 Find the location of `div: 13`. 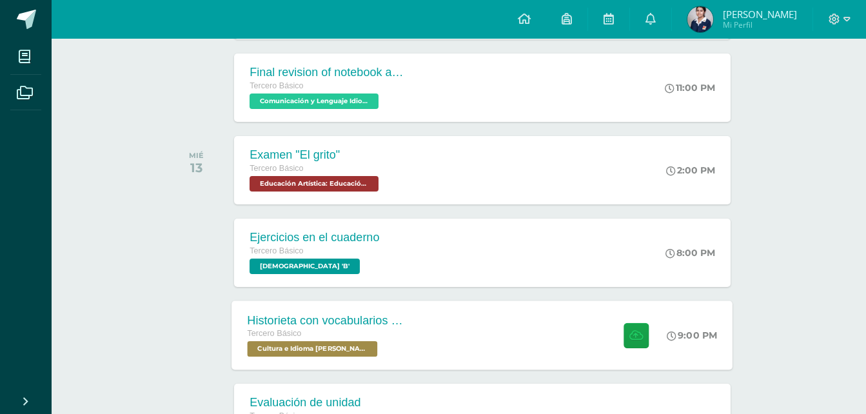

div: 13 is located at coordinates (196, 168).